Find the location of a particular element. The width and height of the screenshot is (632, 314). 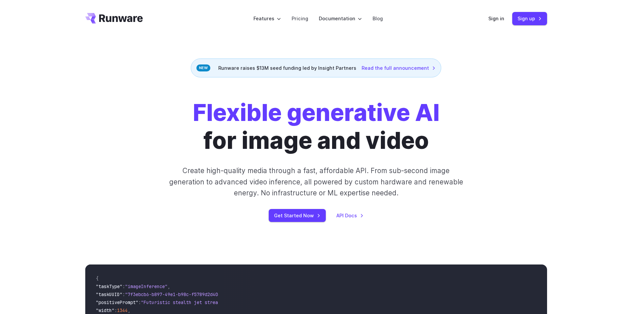

span: "Futuristic stealth jet streaking through a neon-lit cityscape with glowing purple exhaust" is located at coordinates (262, 302).